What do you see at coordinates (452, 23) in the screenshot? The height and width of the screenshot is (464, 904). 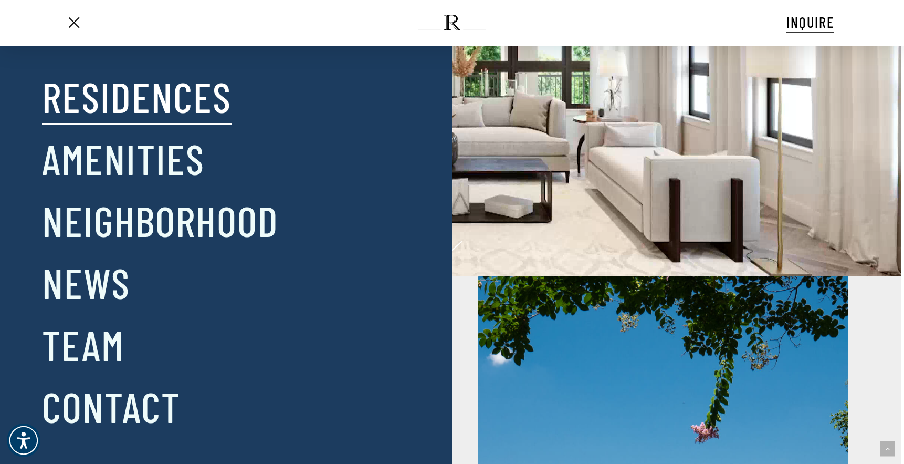 I see `img: The Regent` at bounding box center [452, 23].